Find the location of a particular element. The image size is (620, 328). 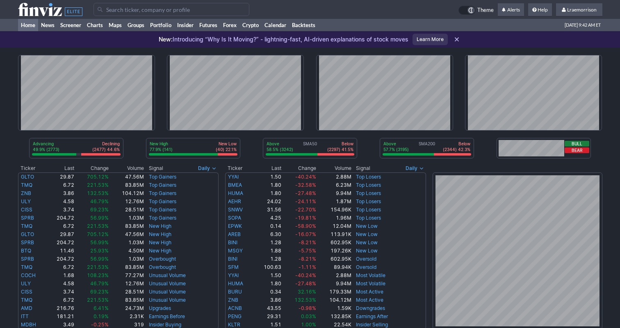

p: Below is located at coordinates (456, 144).